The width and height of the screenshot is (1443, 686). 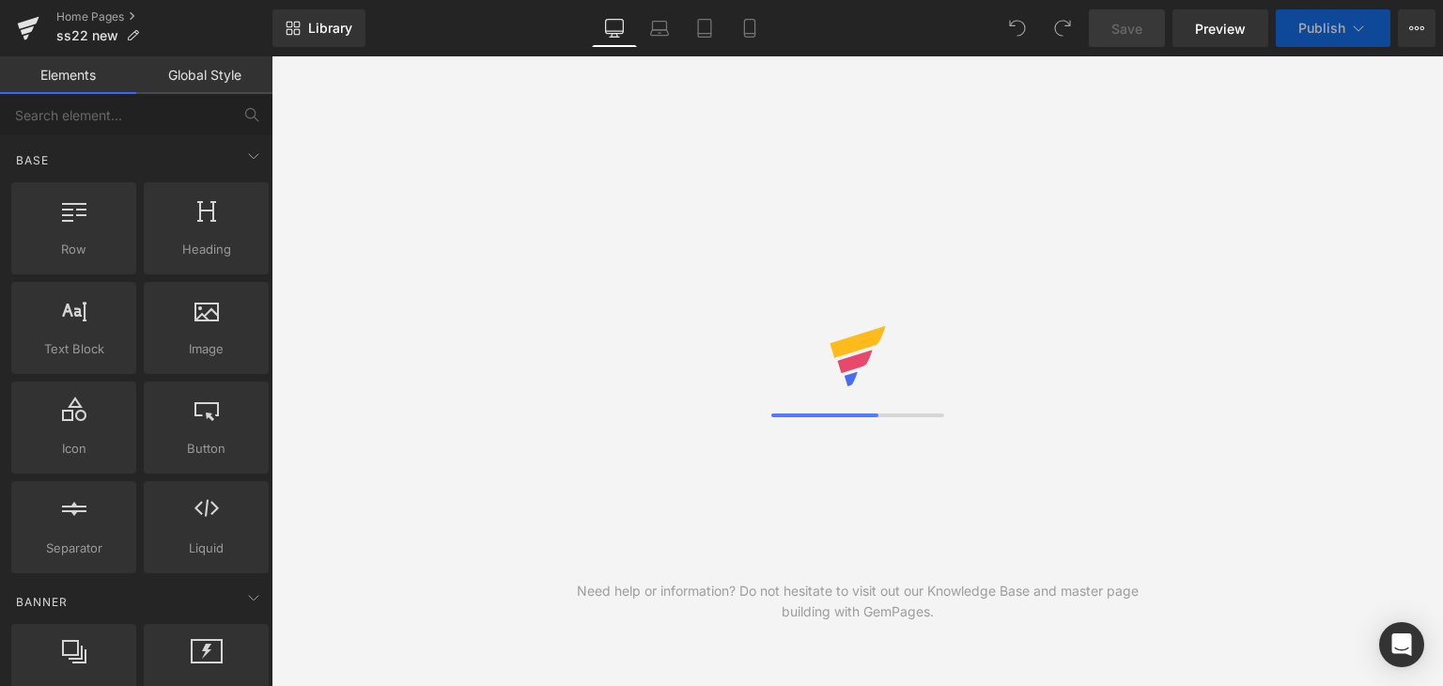 I want to click on button: Publish, so click(x=1333, y=28).